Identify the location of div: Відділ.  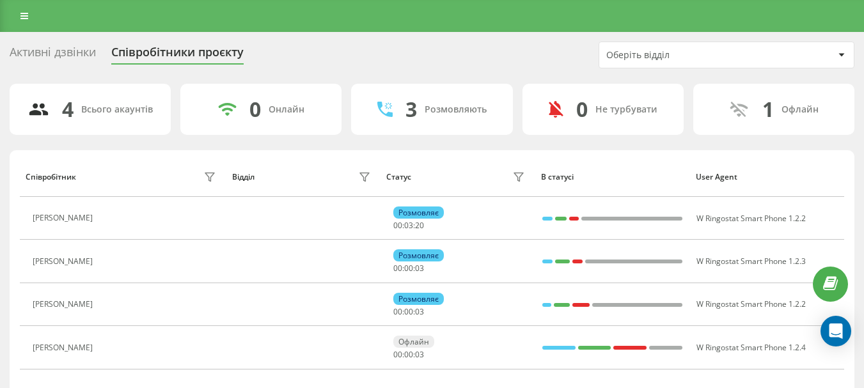
(243, 177).